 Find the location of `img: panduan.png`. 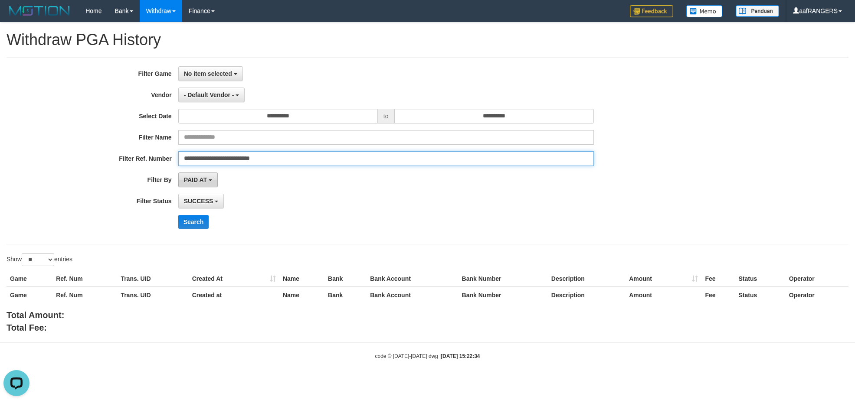

img: panduan.png is located at coordinates (758, 11).